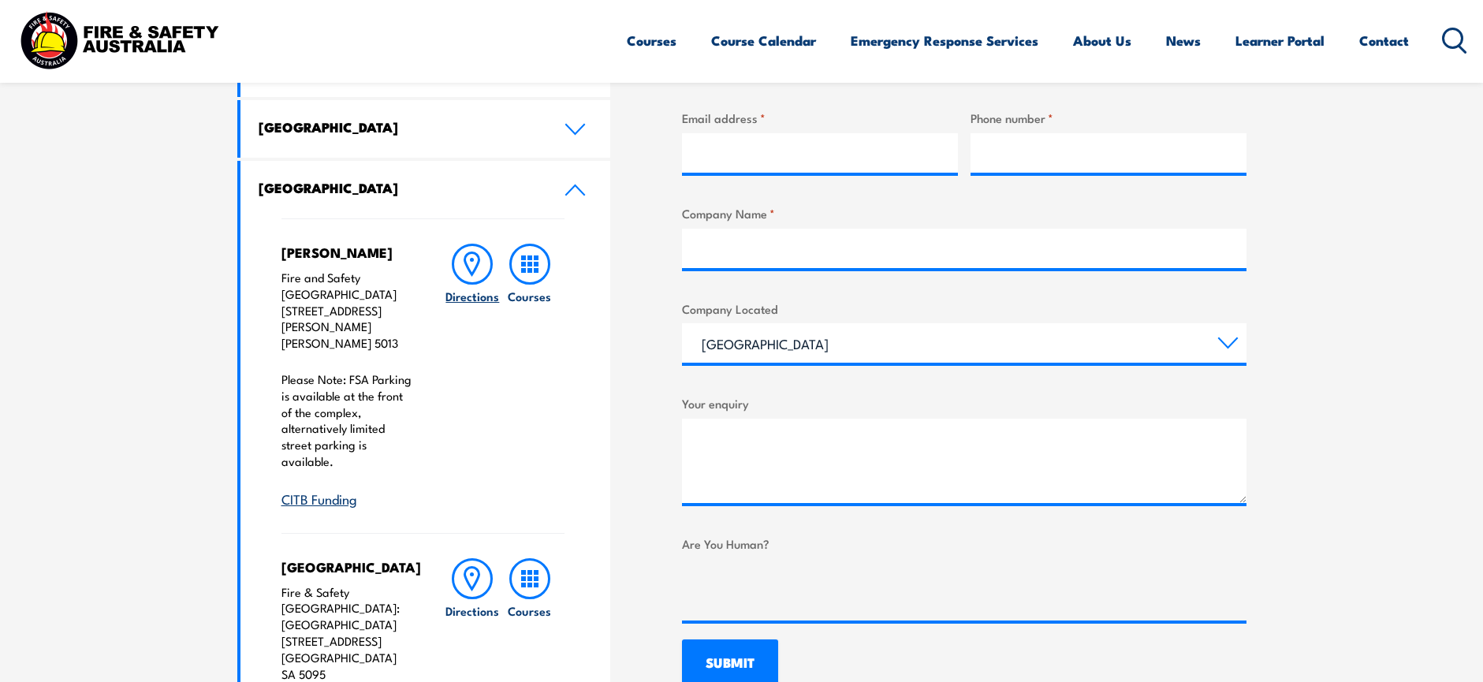 Image resolution: width=1483 pixels, height=682 pixels. Describe the element at coordinates (964, 308) in the screenshot. I see `label: Company Located` at that location.